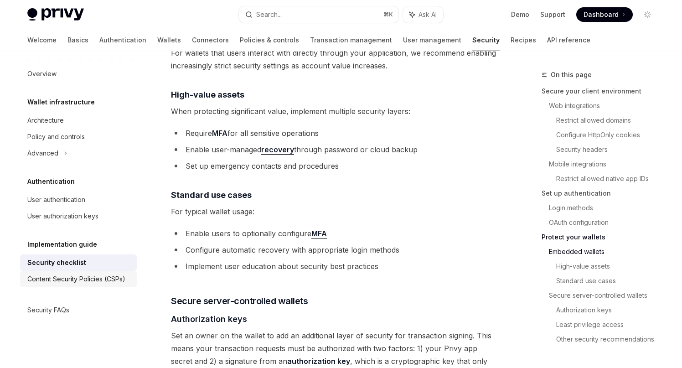  What do you see at coordinates (56, 200) in the screenshot?
I see `div: User authentication` at bounding box center [56, 200].